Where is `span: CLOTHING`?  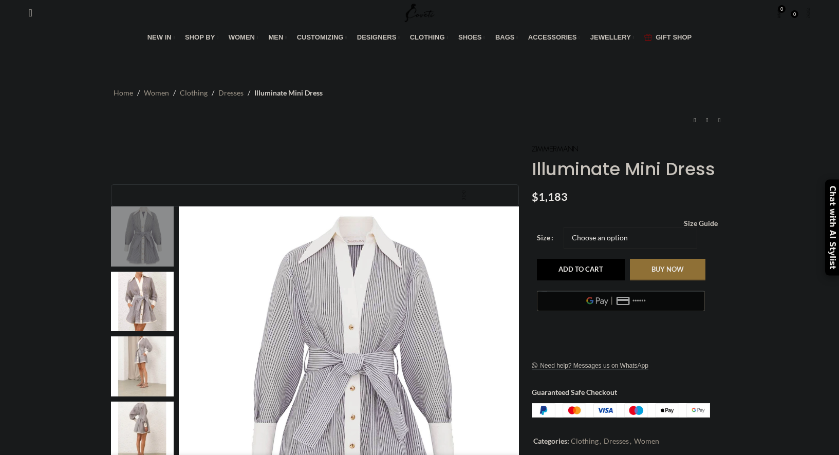
span: CLOTHING is located at coordinates (427, 37).